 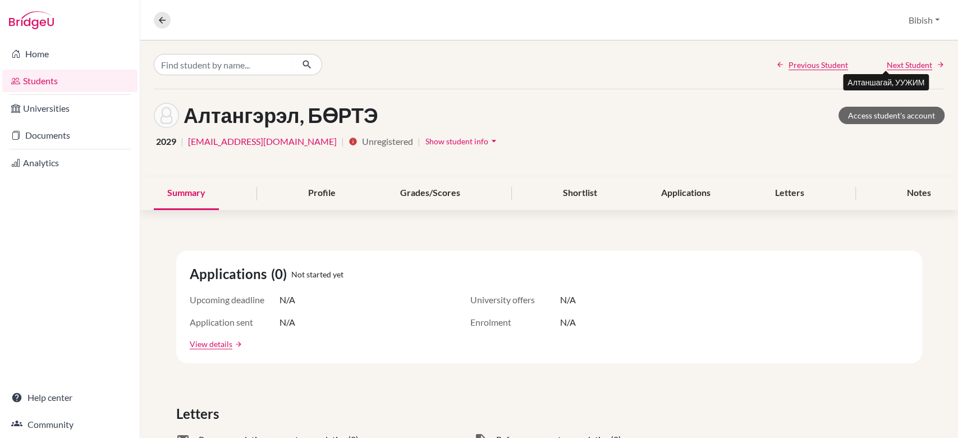 I want to click on a: Community, so click(x=70, y=424).